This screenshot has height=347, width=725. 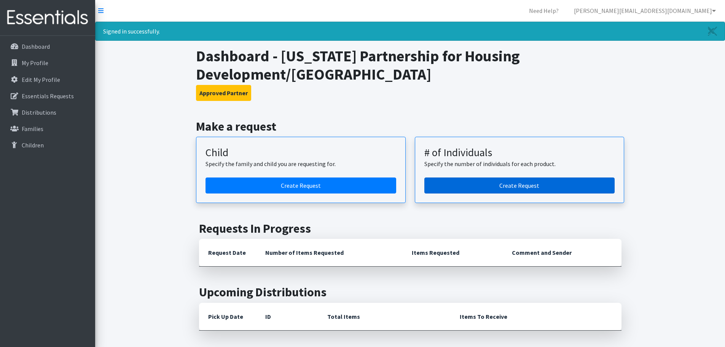 What do you see at coordinates (32, 129) in the screenshot?
I see `p: Families` at bounding box center [32, 129].